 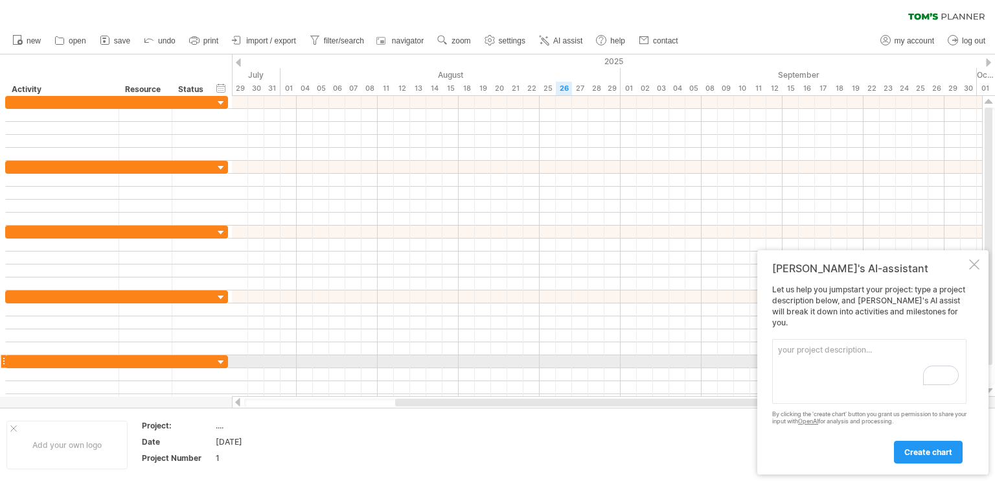 I want to click on div: Thursday, 4 September 2025, so click(x=677, y=88).